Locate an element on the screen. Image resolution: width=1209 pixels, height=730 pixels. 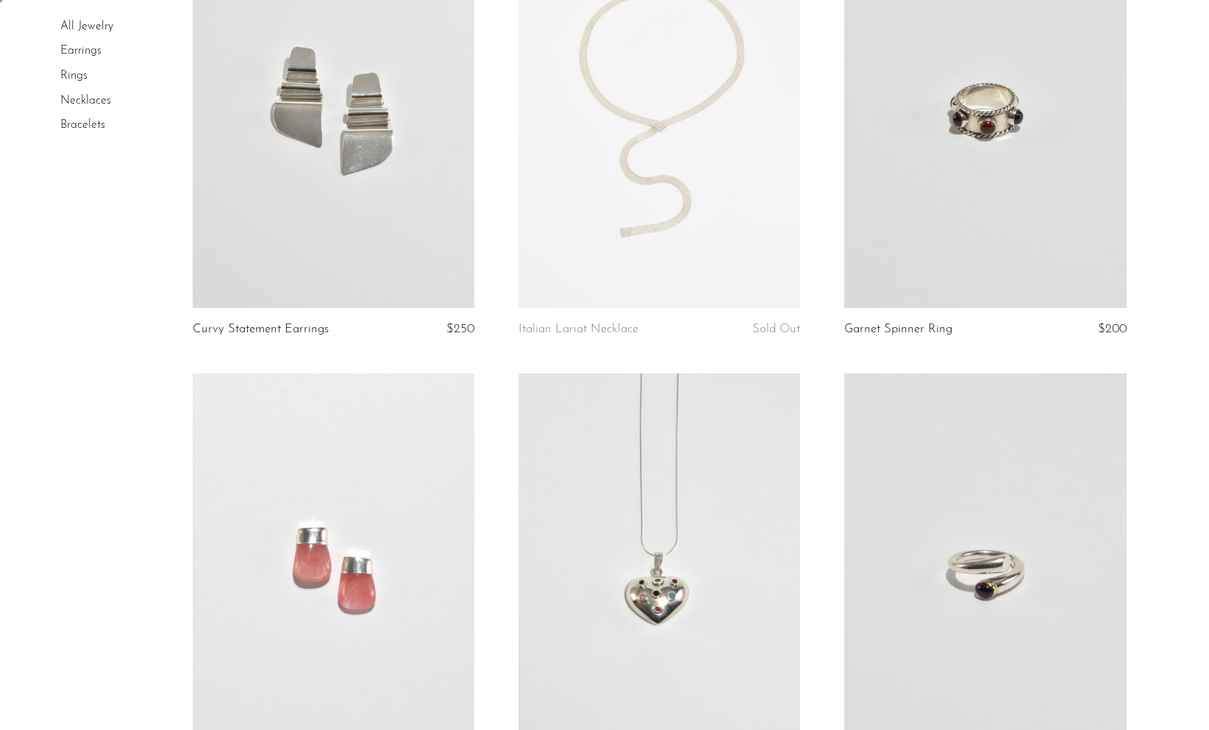
a: All Jewelry is located at coordinates (87, 26).